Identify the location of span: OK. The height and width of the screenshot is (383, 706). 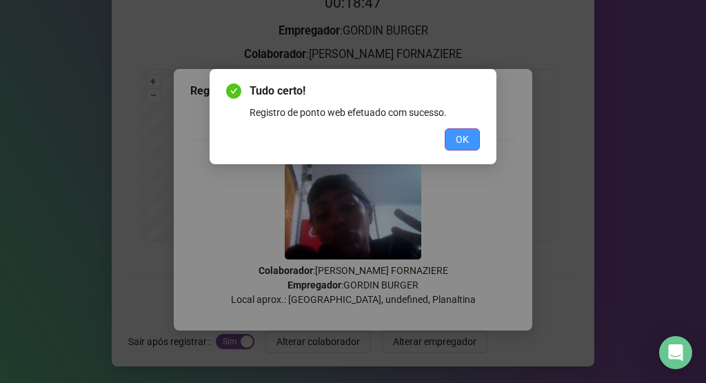
(462, 139).